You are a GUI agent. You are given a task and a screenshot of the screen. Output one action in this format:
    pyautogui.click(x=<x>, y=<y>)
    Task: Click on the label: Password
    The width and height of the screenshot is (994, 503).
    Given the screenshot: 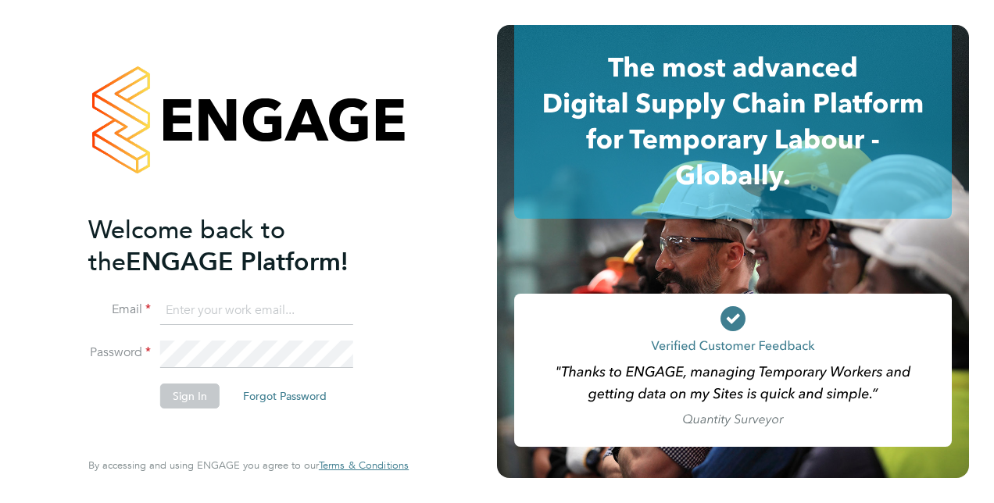 What is the action you would take?
    pyautogui.click(x=120, y=353)
    